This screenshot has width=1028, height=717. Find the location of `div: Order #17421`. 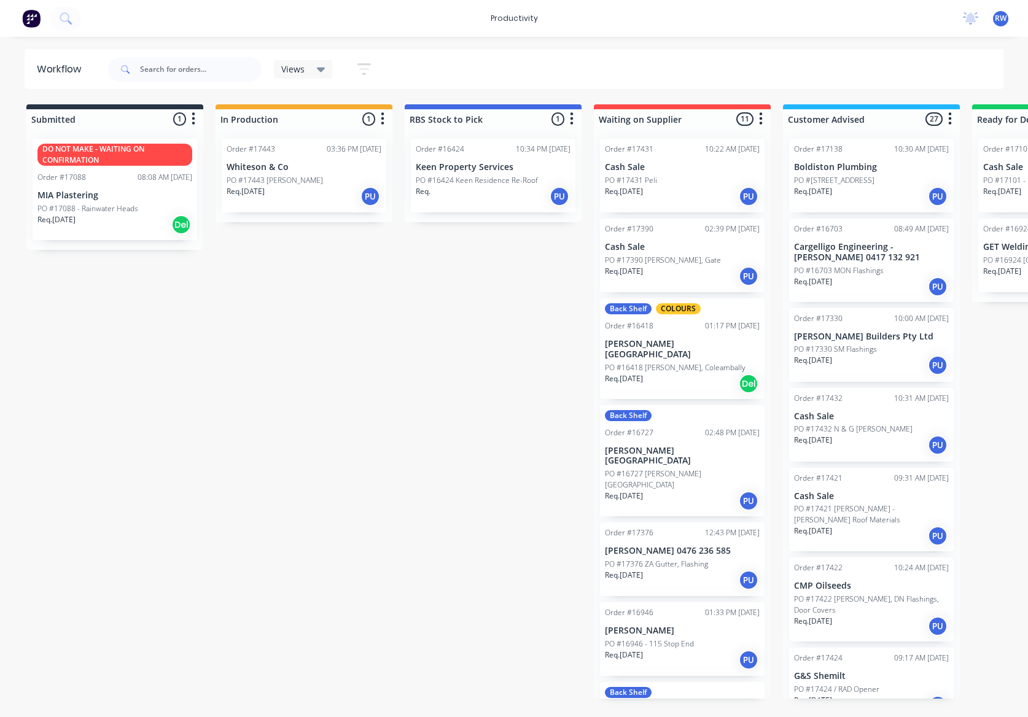

div: Order #17421 is located at coordinates (818, 478).